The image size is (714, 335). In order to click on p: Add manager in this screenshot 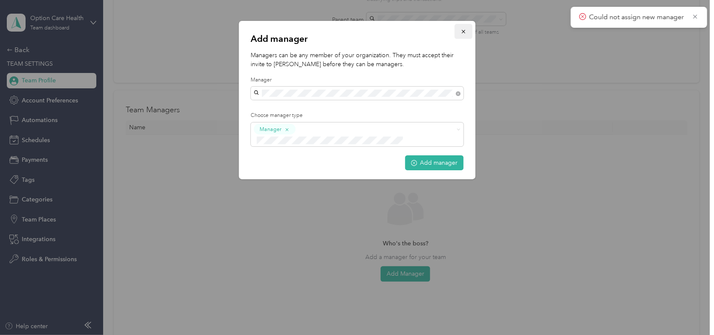, I will do `click(357, 39)`.